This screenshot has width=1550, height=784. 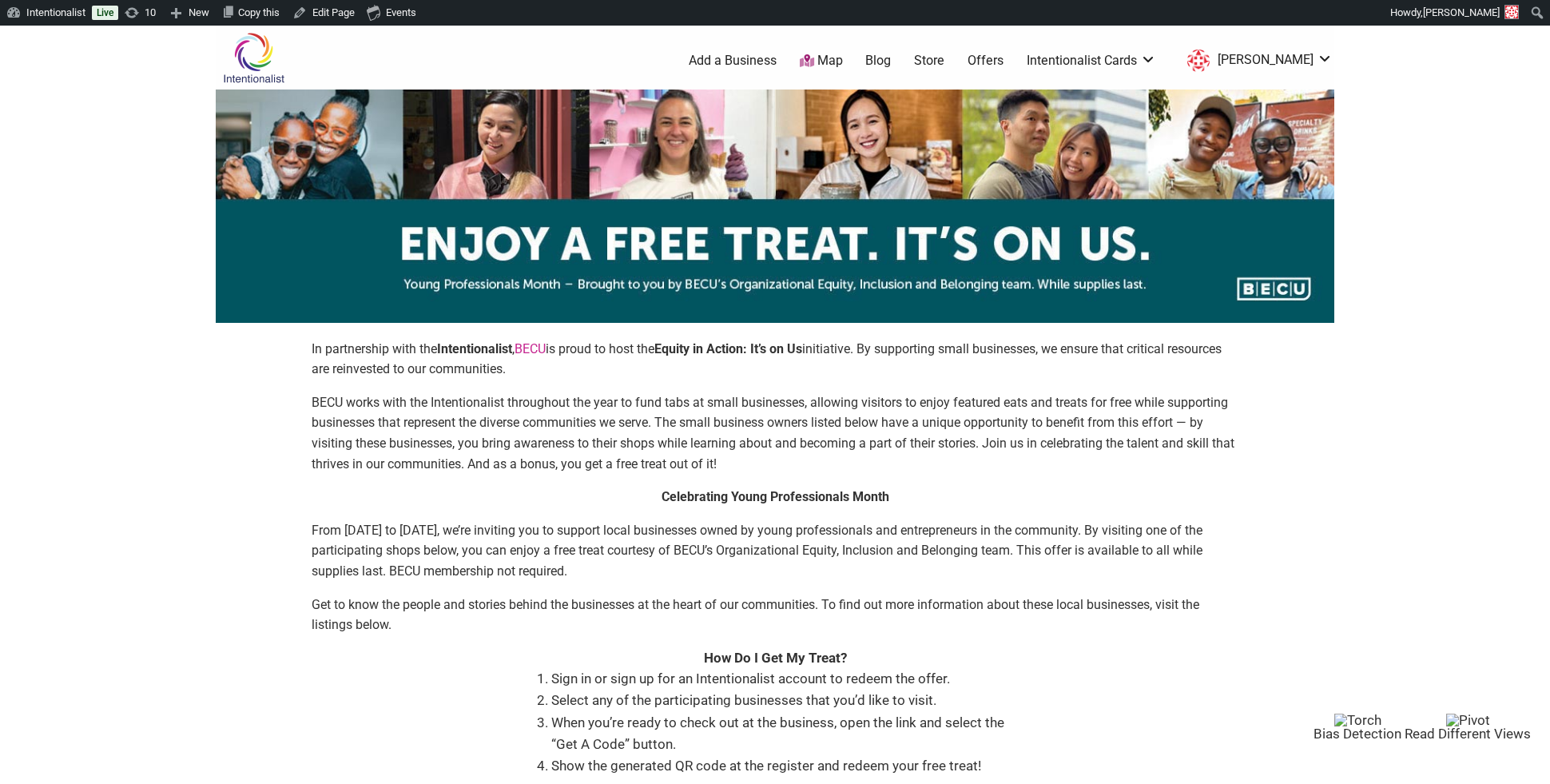 I want to click on a: Blog, so click(x=879, y=61).